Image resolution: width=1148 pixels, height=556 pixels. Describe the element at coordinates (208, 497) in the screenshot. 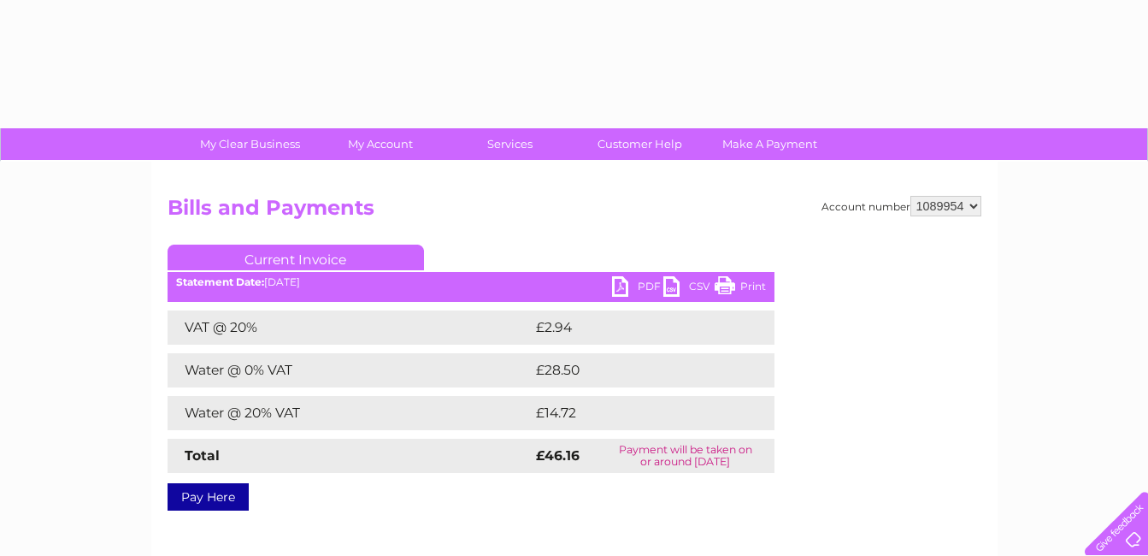

I see `a: Pay Here` at that location.